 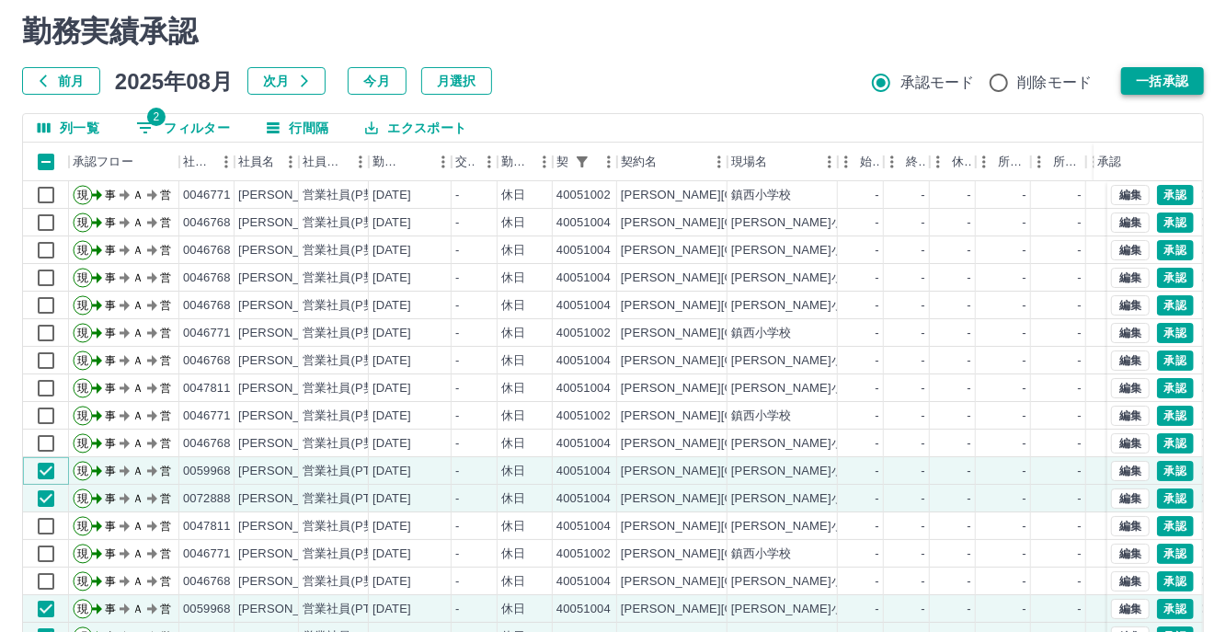 I want to click on h5: 2025年08月, so click(x=174, y=81).